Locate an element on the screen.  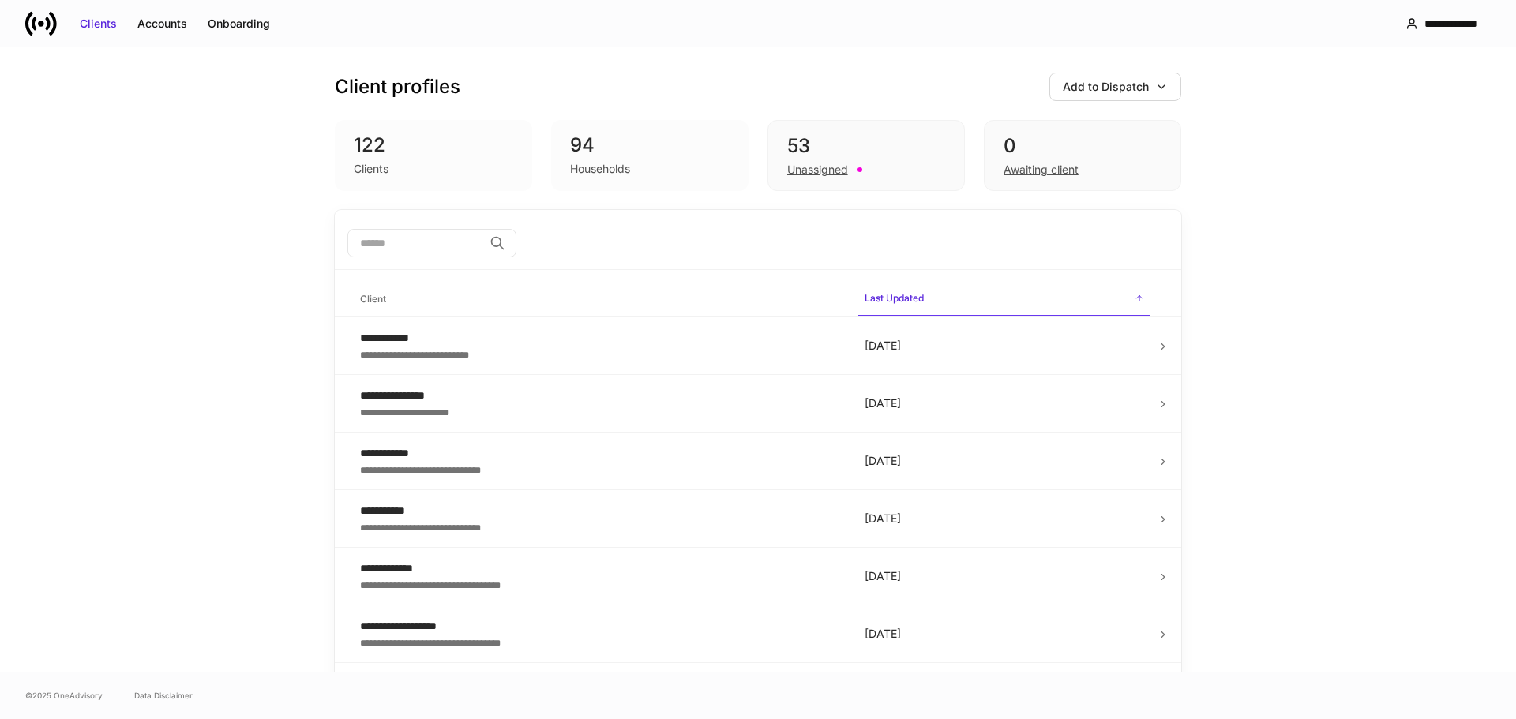
h6: Last Updated is located at coordinates (894, 298).